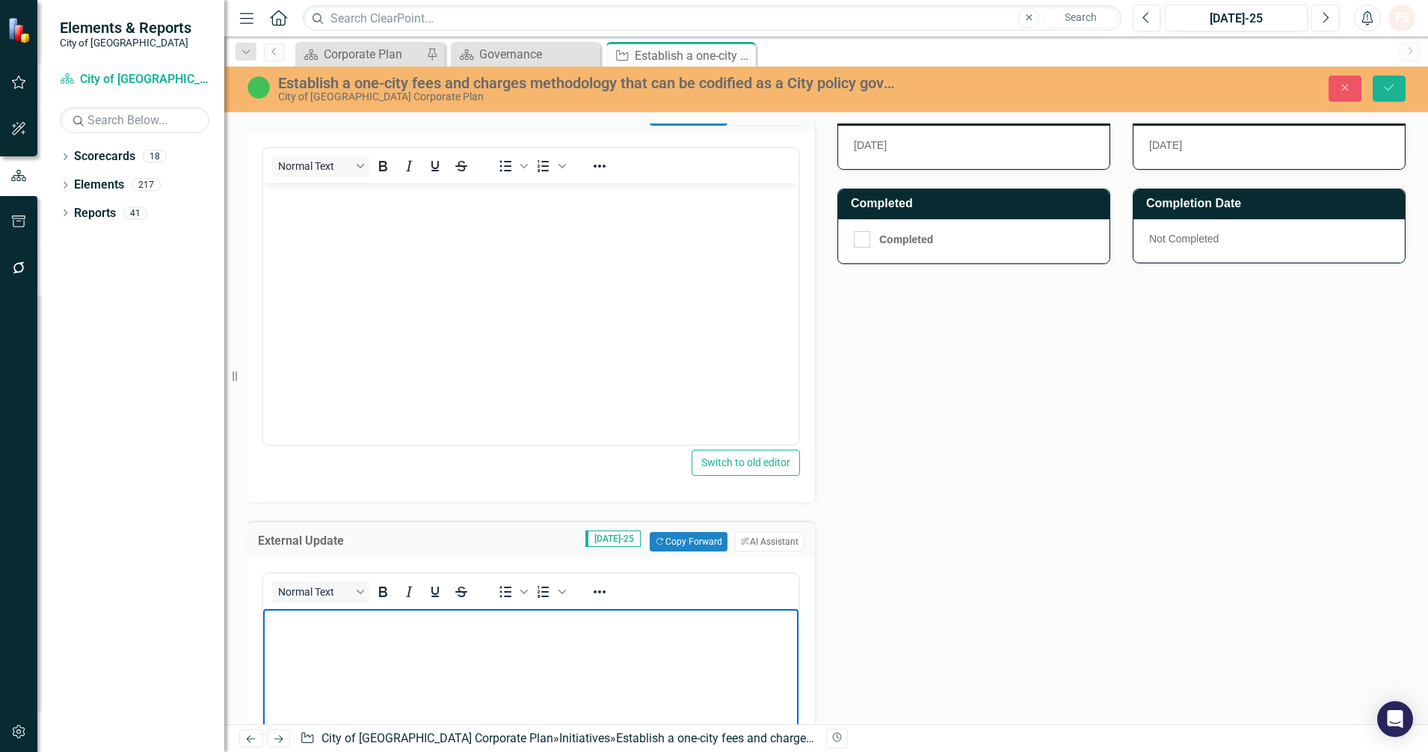 Image resolution: width=1428 pixels, height=752 pixels. Describe the element at coordinates (977, 203) in the screenshot. I see `h3: Completed` at that location.